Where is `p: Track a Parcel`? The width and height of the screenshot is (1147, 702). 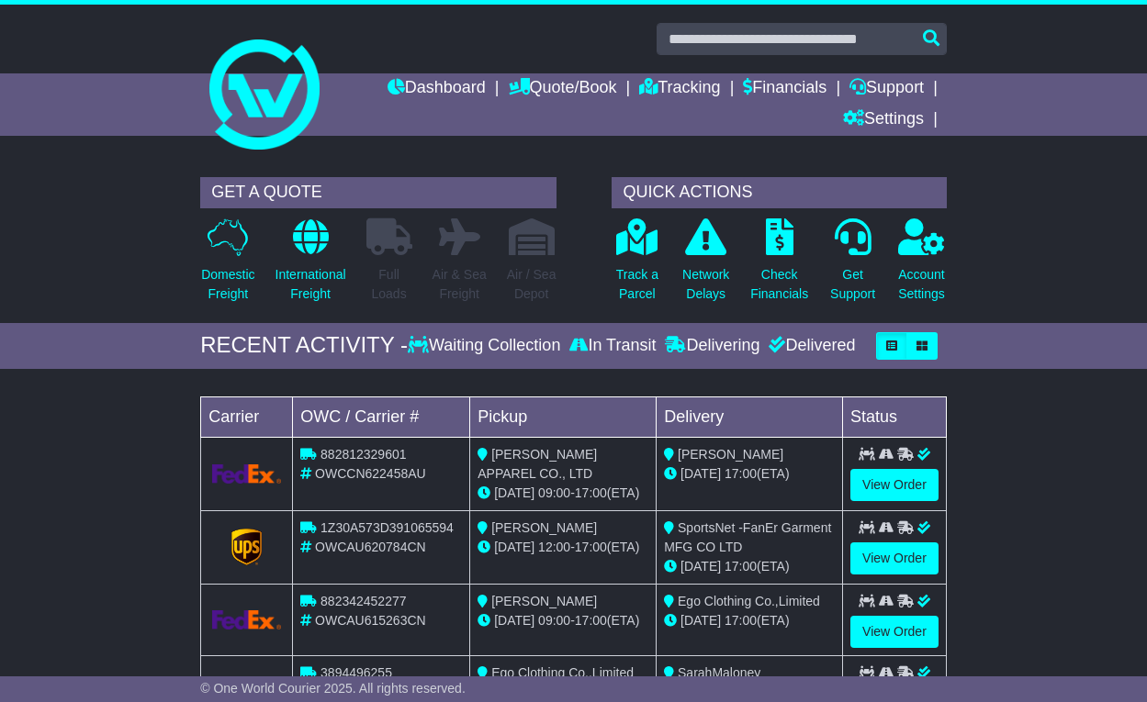 p: Track a Parcel is located at coordinates (637, 285).